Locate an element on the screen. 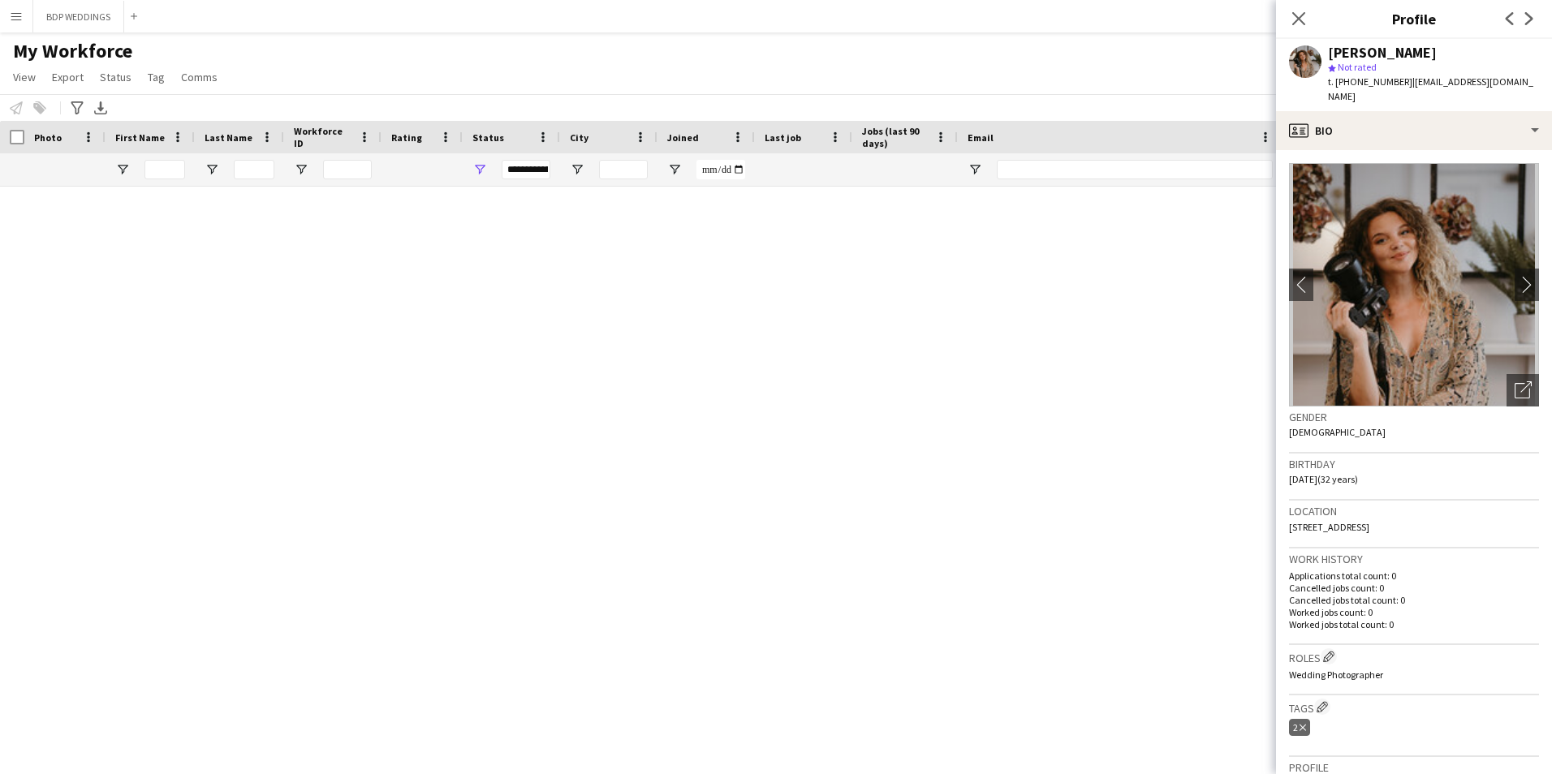 The width and height of the screenshot is (1552, 774). a: Tag is located at coordinates (156, 77).